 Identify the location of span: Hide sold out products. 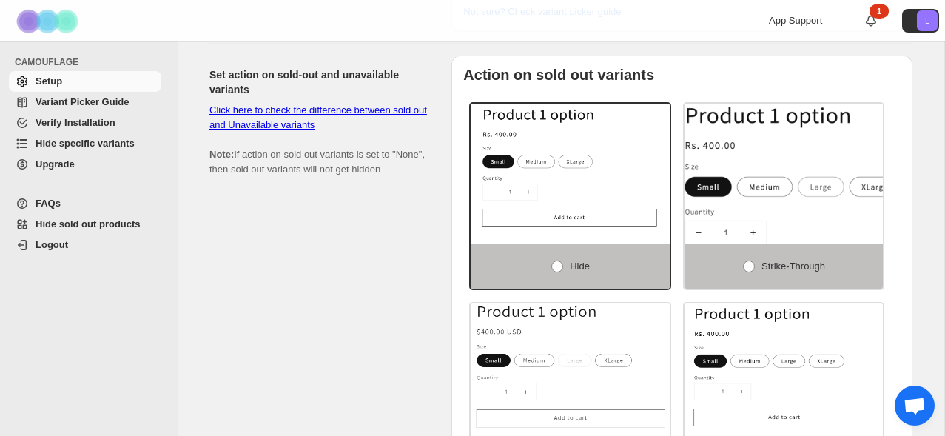
(88, 223).